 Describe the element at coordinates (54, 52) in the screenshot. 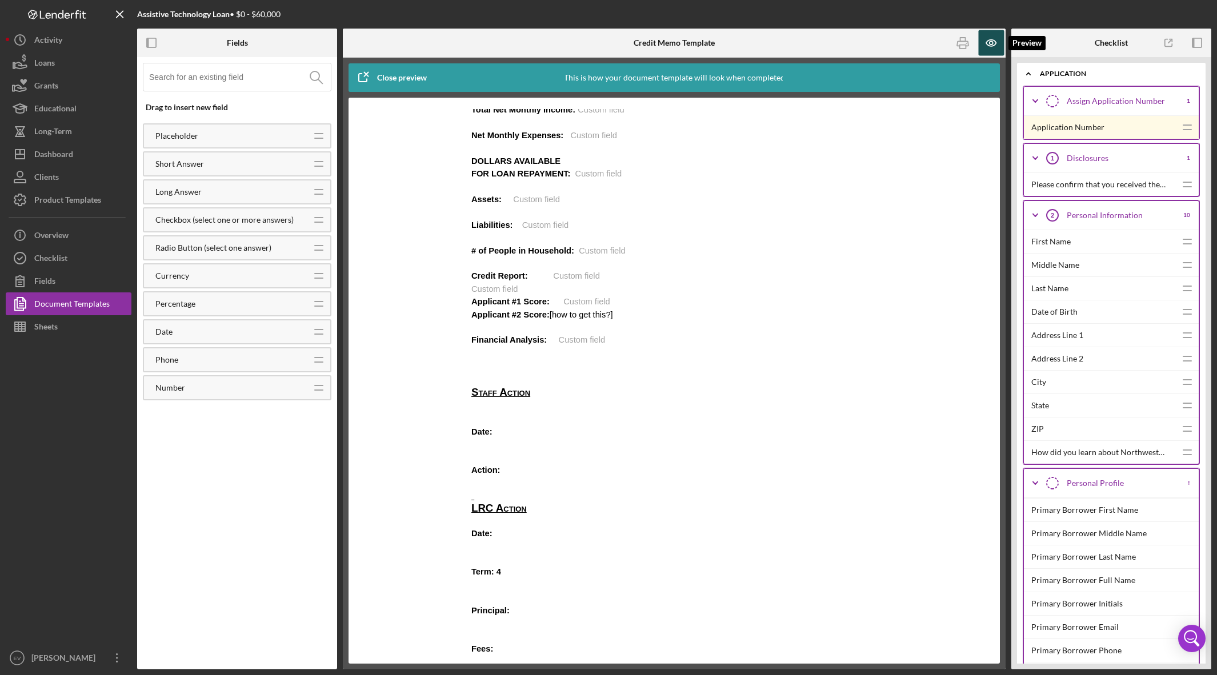

I see `span: DOLLARS AVAILABLE` at that location.